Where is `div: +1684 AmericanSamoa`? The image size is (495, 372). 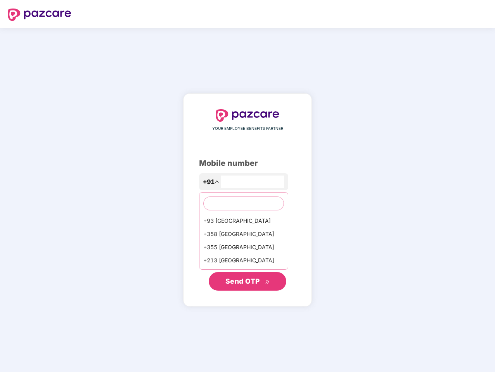 div: +1684 AmericanSamoa is located at coordinates (244, 273).